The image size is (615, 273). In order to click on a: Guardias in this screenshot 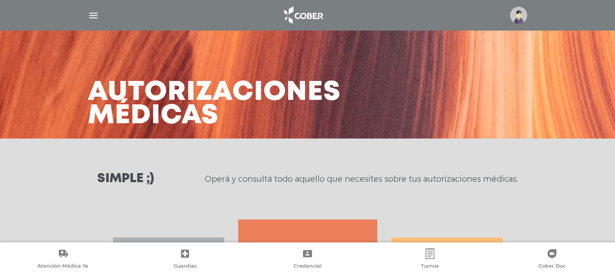, I will do `click(186, 260)`.